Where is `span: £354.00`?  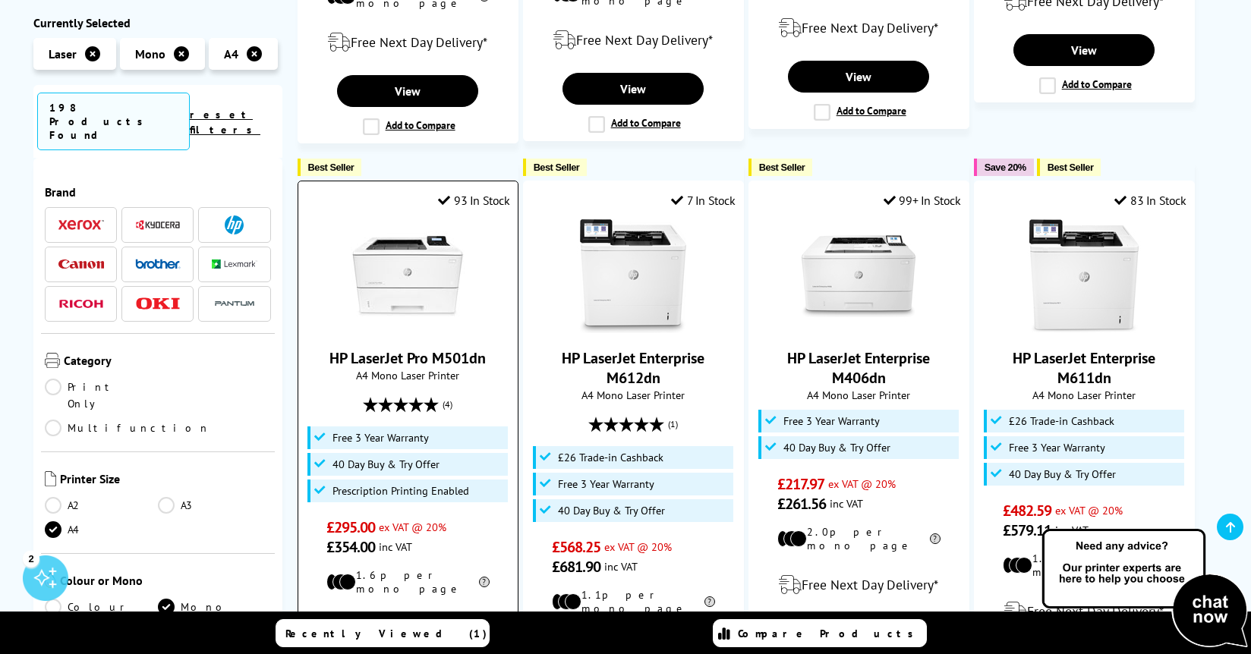
span: £354.00 is located at coordinates (351, 547).